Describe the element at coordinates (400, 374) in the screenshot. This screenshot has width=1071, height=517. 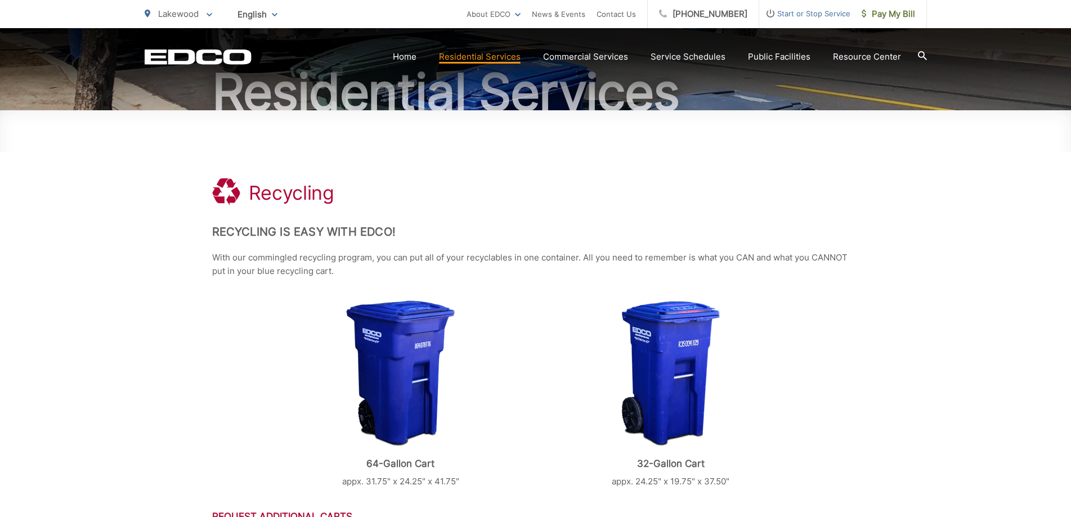
I see `img: cart-recycling-64.png` at that location.